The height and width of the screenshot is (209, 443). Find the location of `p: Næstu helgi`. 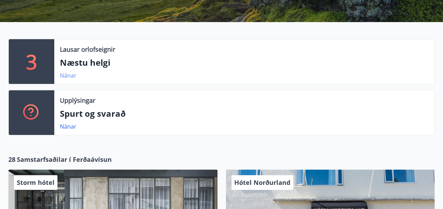

p: Næstu helgi is located at coordinates (244, 63).